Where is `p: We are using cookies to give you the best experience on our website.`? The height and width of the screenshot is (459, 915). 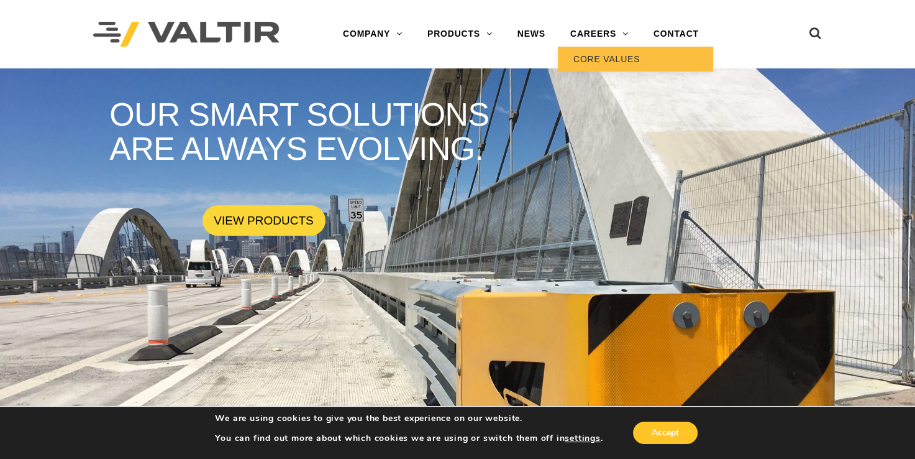 p: We are using cookies to give you the best experience on our website. is located at coordinates (409, 418).